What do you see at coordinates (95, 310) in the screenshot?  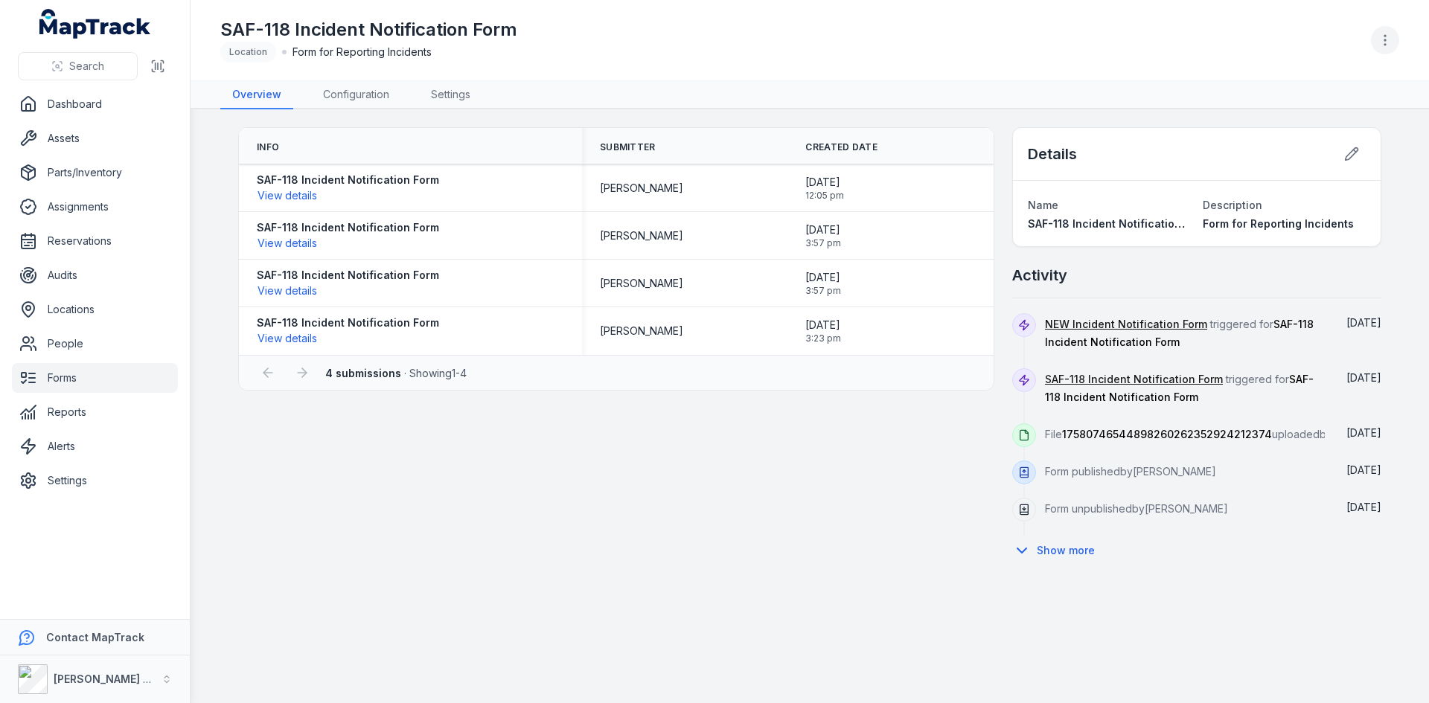 I see `a: Locations` at bounding box center [95, 310].